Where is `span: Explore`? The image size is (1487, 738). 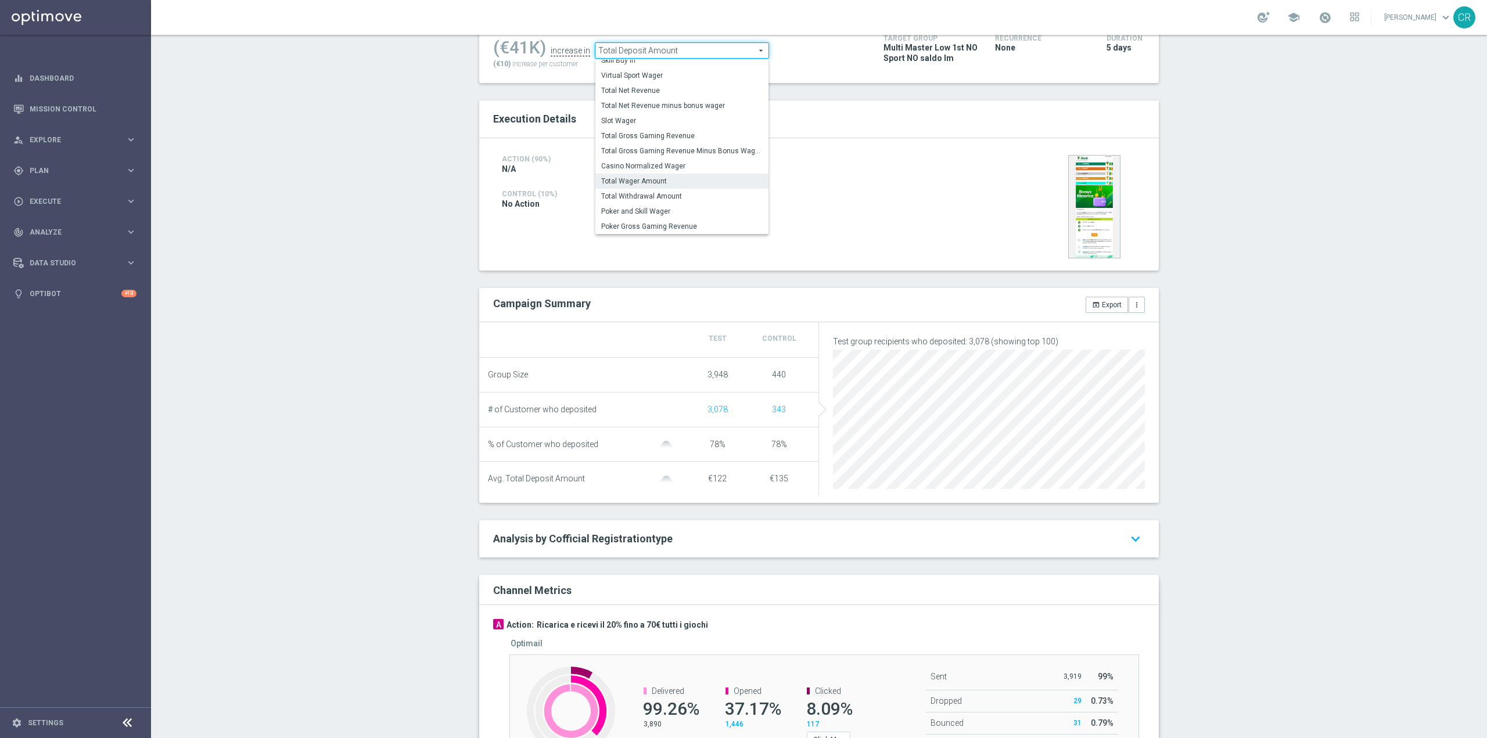 span: Explore is located at coordinates (77, 140).